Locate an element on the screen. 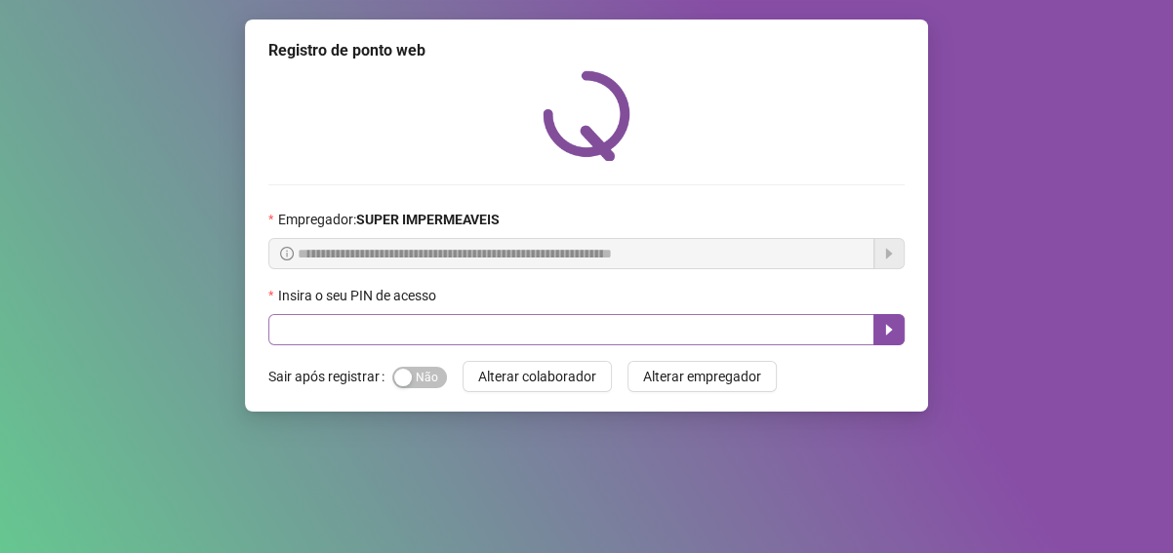  span: caret-right is located at coordinates (889, 330).